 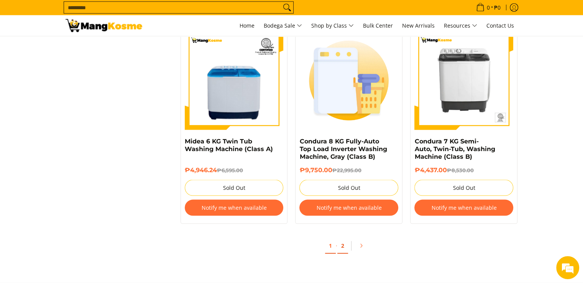 I want to click on img: Washing Machines l Mang Kosme: Home Appliances Warehouse Sale Partner, so click(x=104, y=26).